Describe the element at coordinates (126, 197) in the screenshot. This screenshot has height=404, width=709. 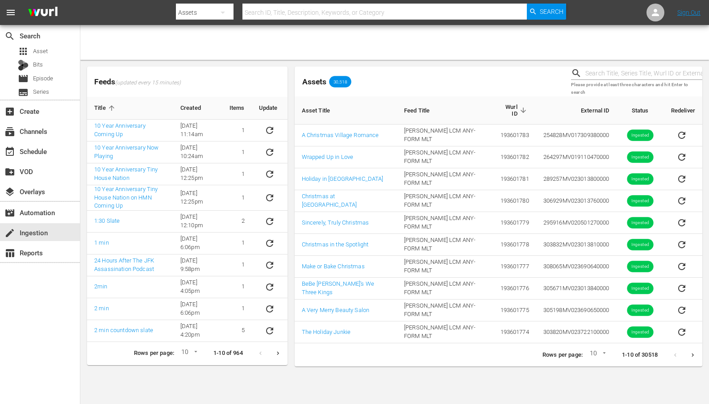
I see `a: 10 Year Anniversary Tiny House Nation on HMN Coming Up` at that location.